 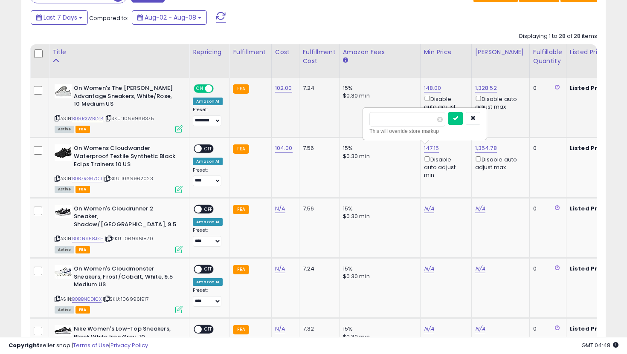 What do you see at coordinates (200, 89) in the screenshot?
I see `span: ON` at bounding box center [200, 89].